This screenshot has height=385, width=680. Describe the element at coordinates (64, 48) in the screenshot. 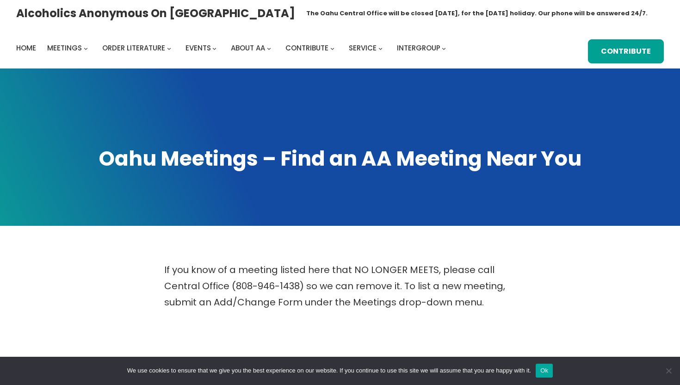

I see `span: Meetings` at that location.